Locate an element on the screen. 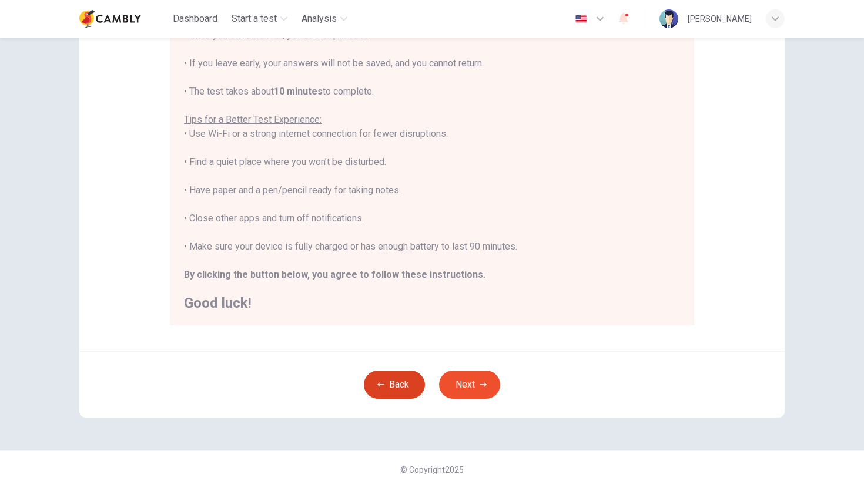  img: Profile picture is located at coordinates (669, 19).